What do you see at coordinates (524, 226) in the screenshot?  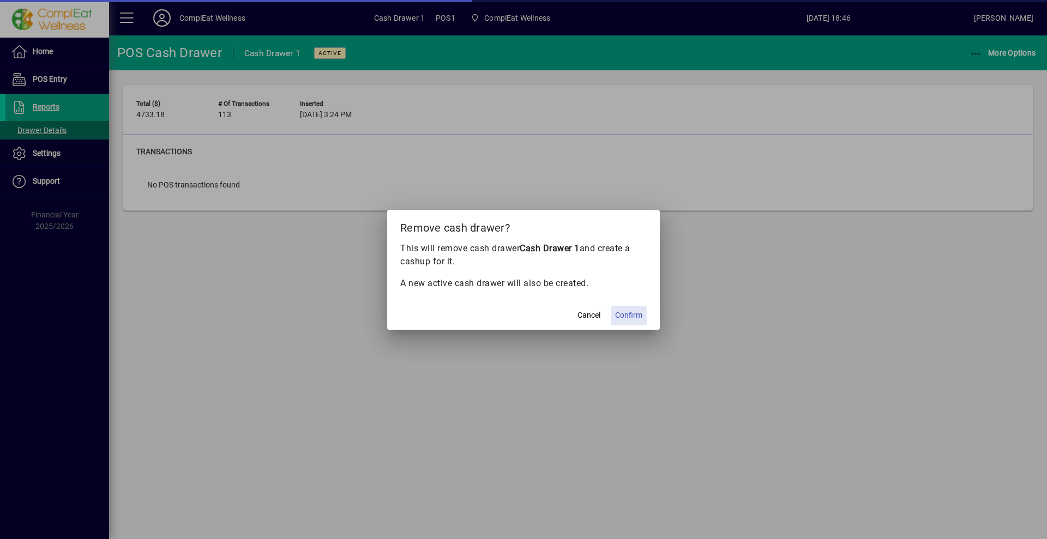 I see `h2: Remove cash drawer?` at bounding box center [524, 226].